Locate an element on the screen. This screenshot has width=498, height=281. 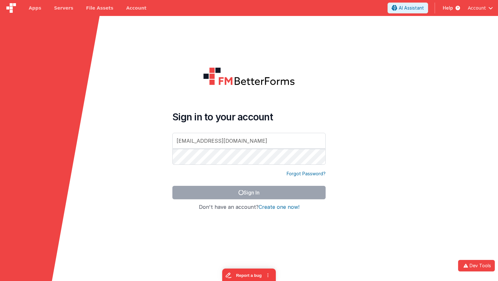
button: Dev Tools is located at coordinates (477, 266).